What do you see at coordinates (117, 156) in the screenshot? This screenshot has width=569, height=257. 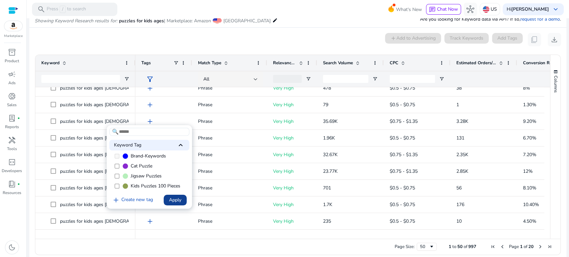 I see `input: Brand-Keywords` at bounding box center [117, 156].